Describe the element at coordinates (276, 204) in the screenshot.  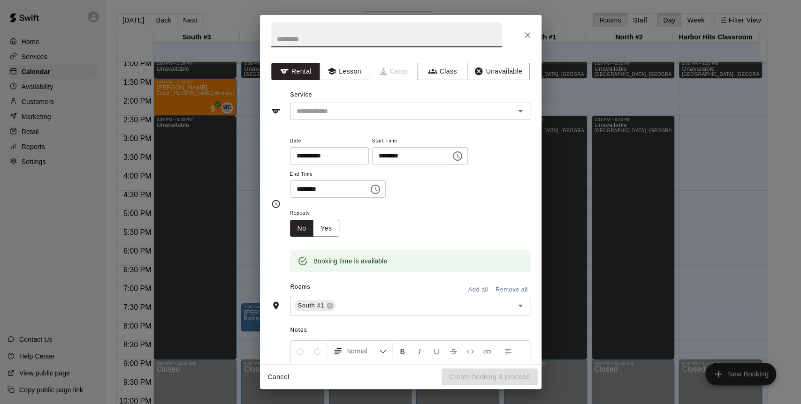
I see `svg: Timing` at that location.